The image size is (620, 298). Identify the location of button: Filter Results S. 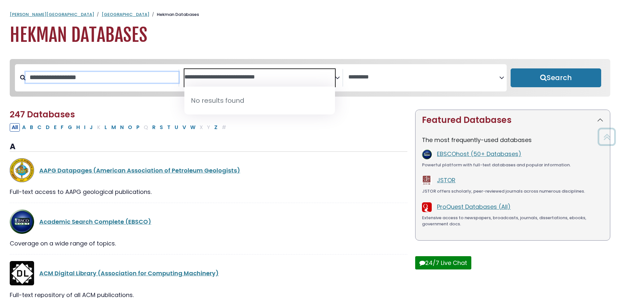
(161, 128).